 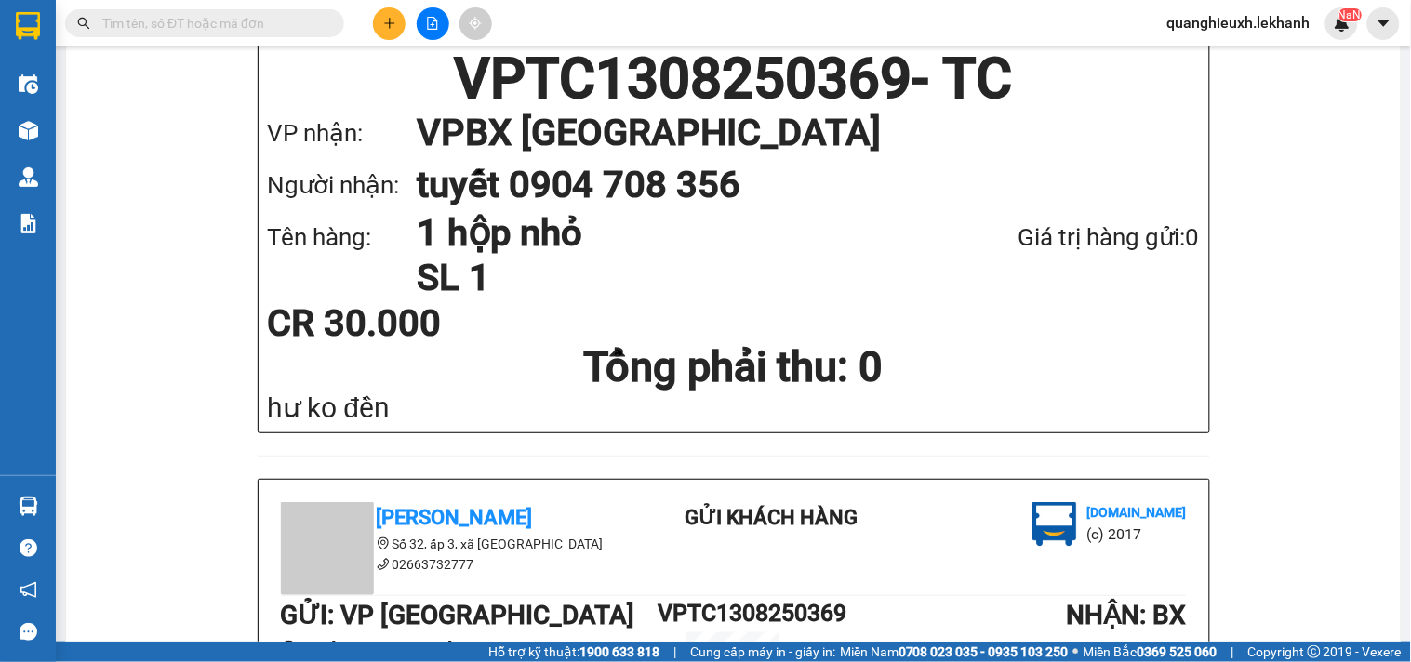 I want to click on span: quanghieuxh.lekhanh, so click(x=1239, y=22).